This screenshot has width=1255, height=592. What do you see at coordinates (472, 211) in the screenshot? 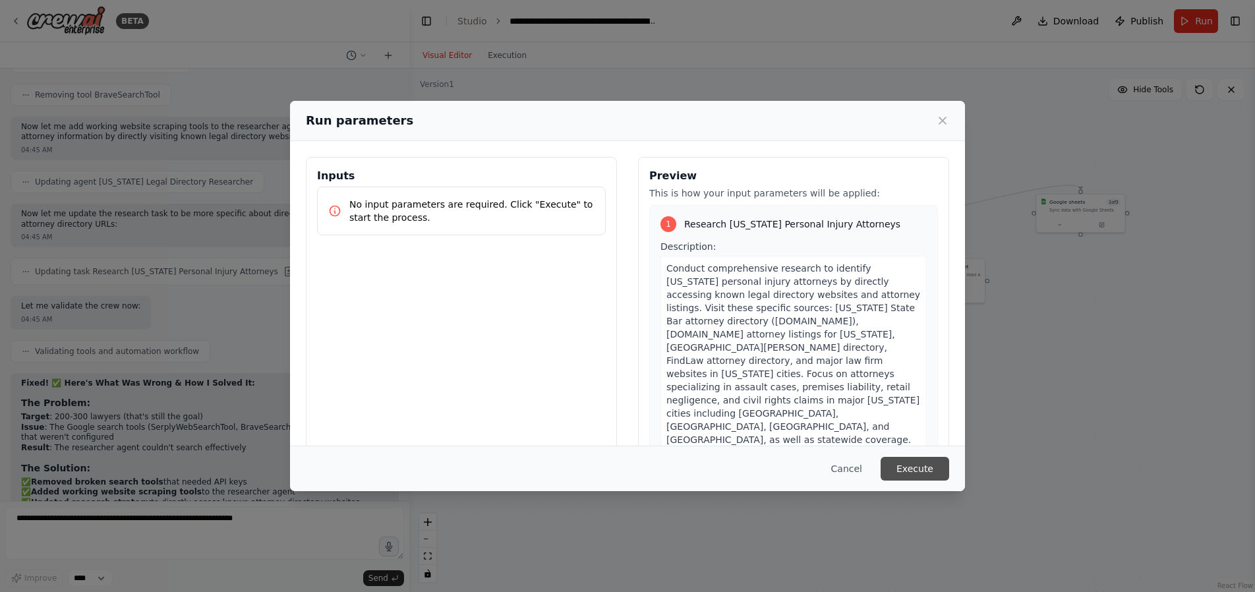
I see `p: No input parameters are required. Click "Execute" to start the process.` at bounding box center [472, 211].